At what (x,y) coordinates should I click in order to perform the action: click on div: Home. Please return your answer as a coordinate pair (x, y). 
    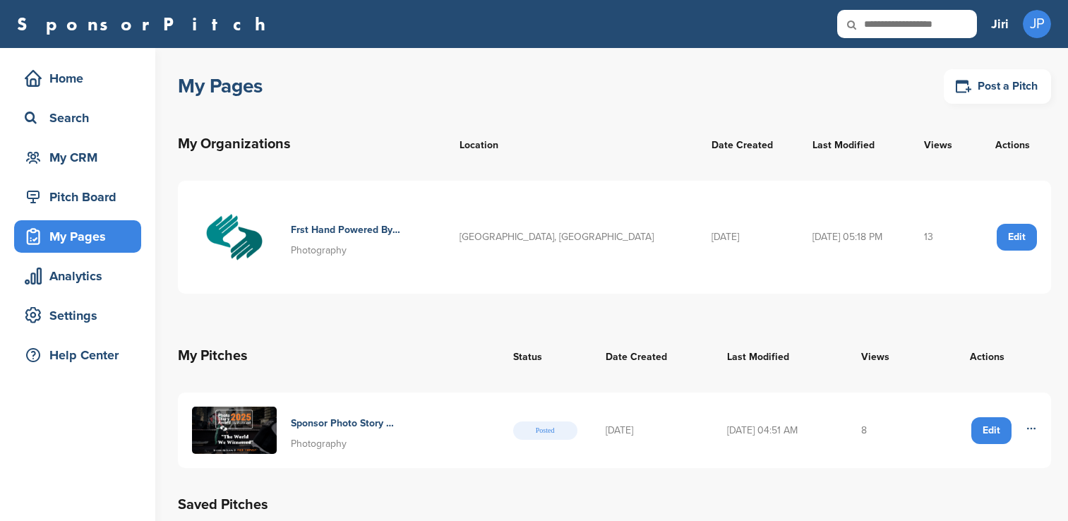
    Looking at the image, I should click on (81, 78).